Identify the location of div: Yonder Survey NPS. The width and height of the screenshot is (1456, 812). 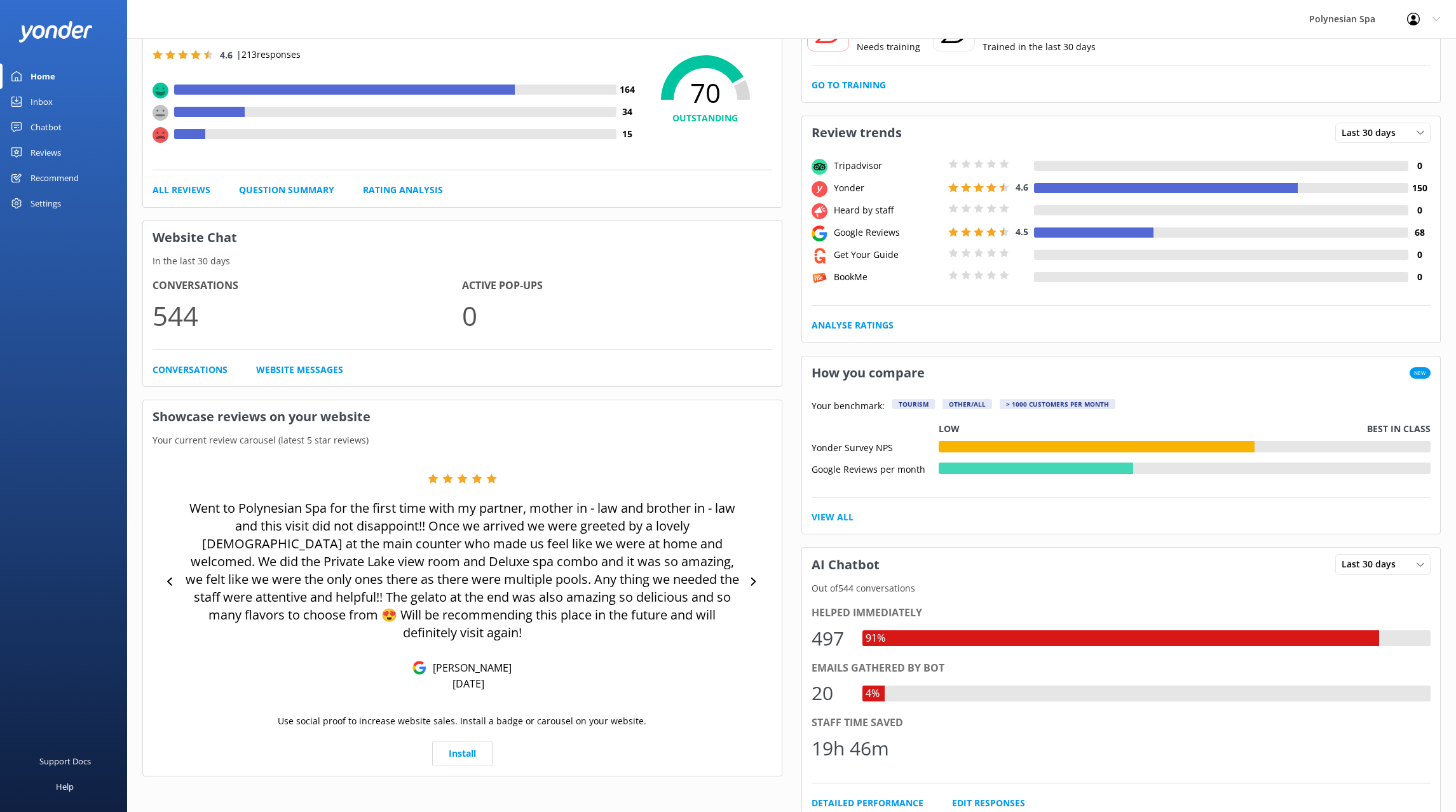
(875, 447).